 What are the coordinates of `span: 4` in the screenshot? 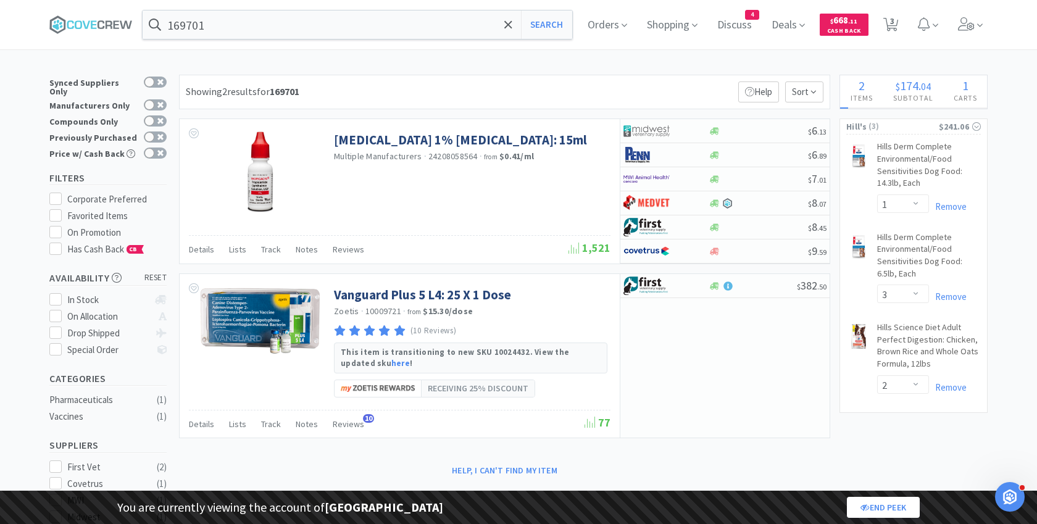 It's located at (751, 15).